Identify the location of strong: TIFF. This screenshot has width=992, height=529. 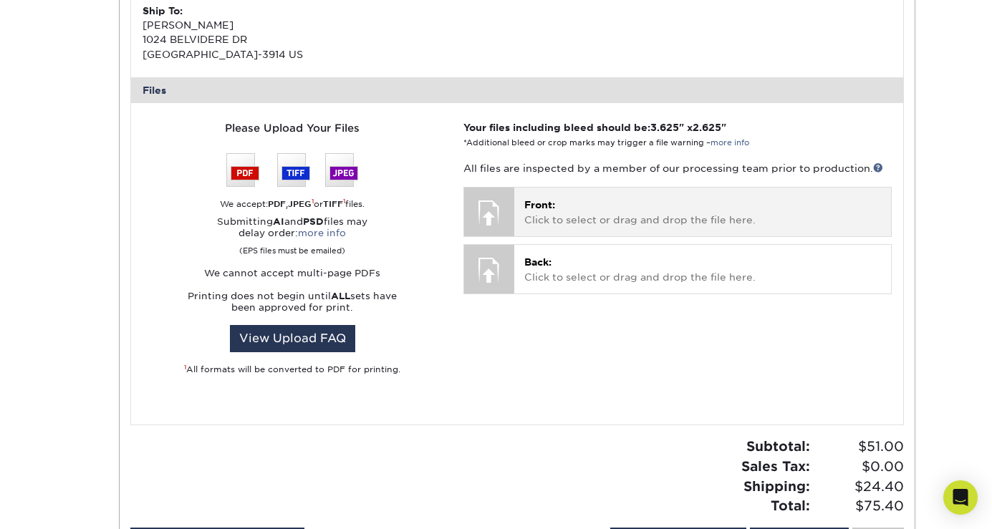
(333, 204).